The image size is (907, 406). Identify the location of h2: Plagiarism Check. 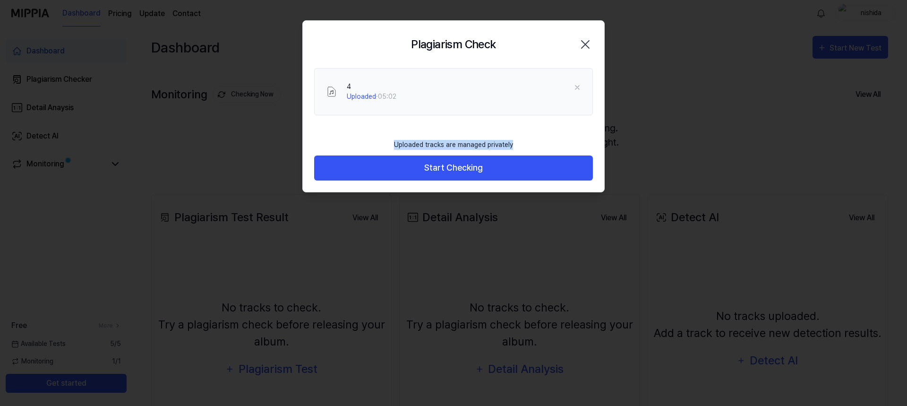
(453, 44).